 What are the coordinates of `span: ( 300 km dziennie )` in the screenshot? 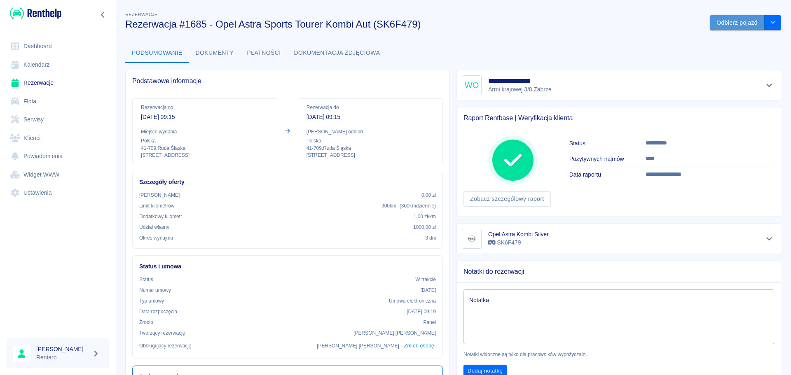 It's located at (418, 206).